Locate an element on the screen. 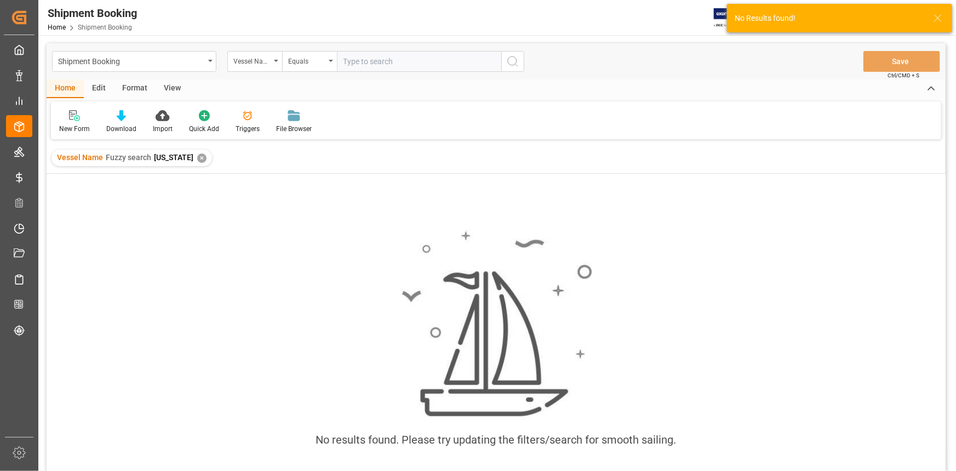  div: Edit is located at coordinates (99, 89).